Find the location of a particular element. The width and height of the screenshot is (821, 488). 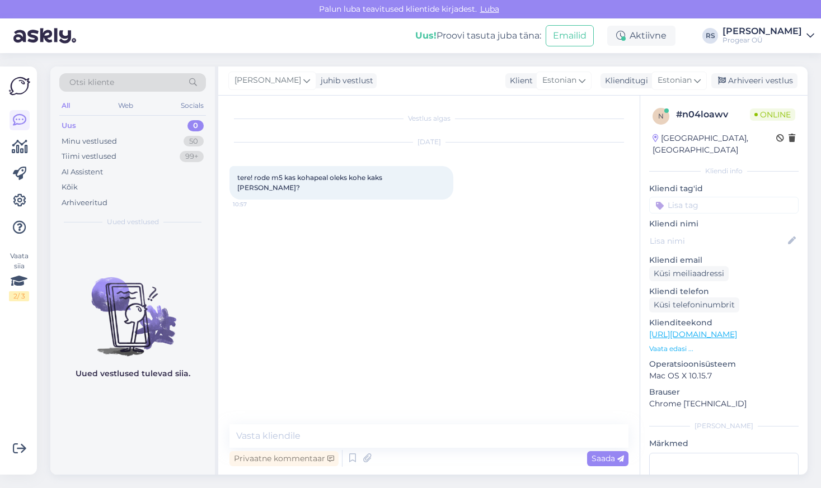

button: Emailid is located at coordinates (569, 36).